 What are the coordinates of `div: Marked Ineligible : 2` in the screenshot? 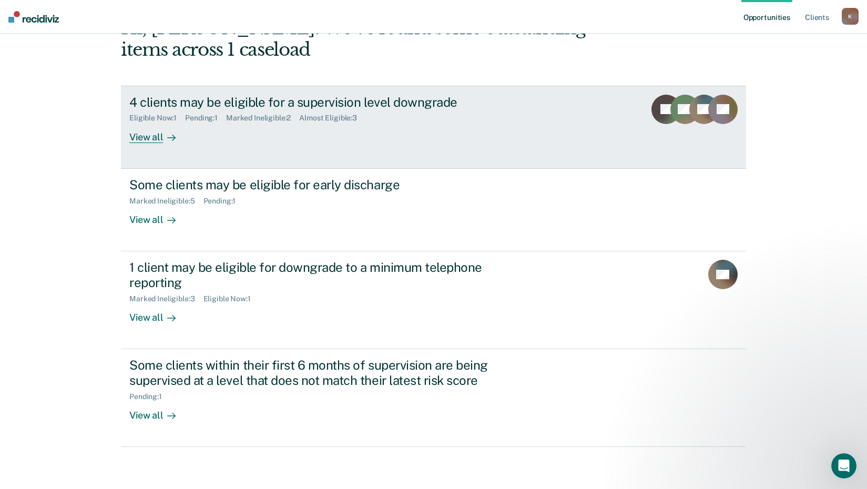 It's located at (262, 118).